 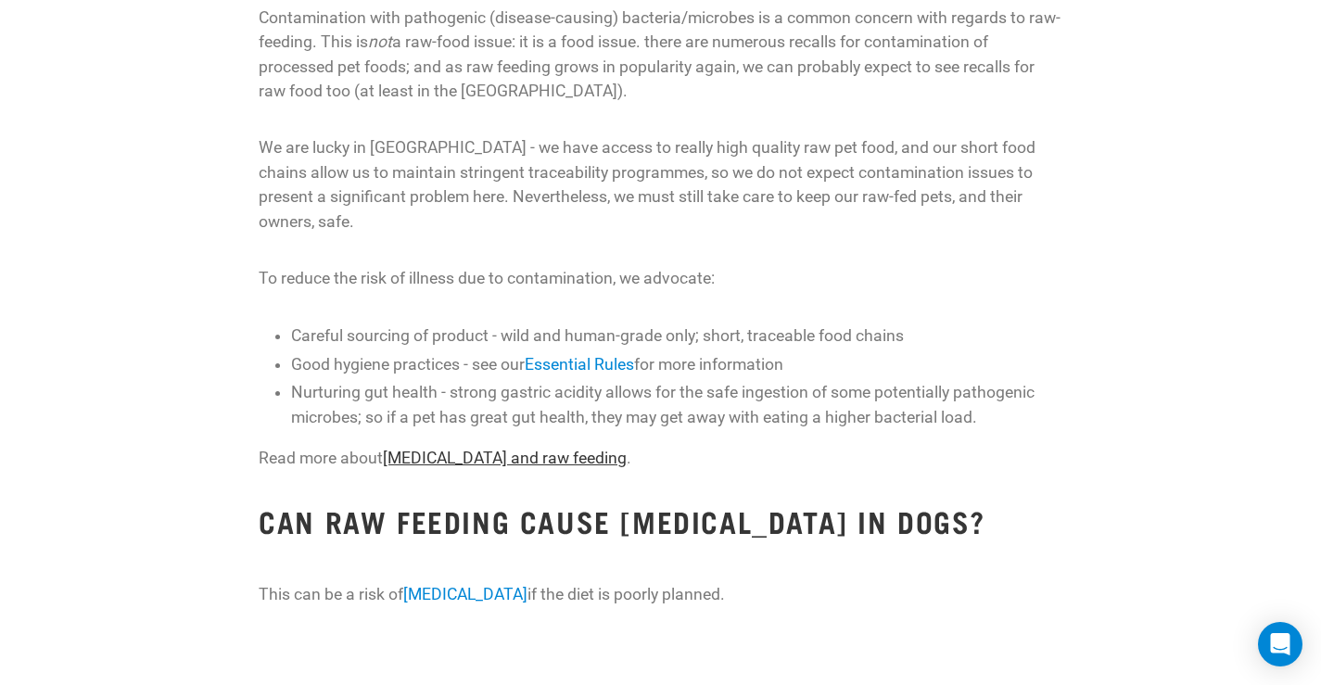 What do you see at coordinates (660, 594) in the screenshot?
I see `p: This can be a risk of if the diet is poorly planned.` at bounding box center [660, 594].